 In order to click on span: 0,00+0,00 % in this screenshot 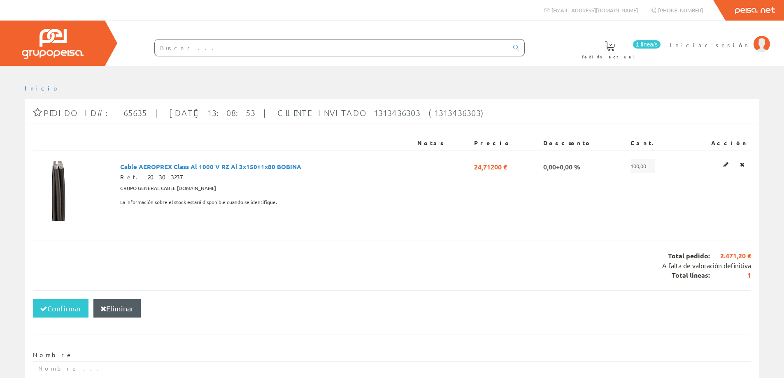, I will do `click(562, 166)`.